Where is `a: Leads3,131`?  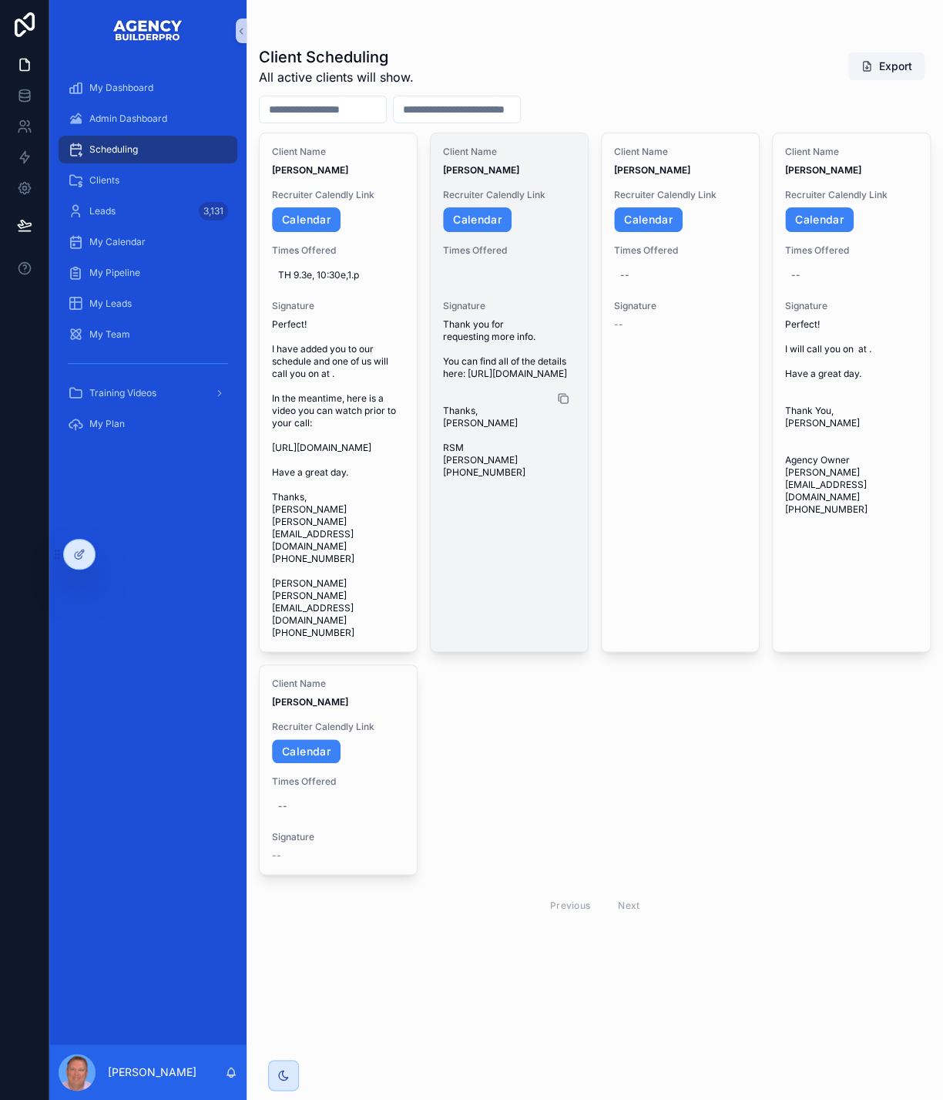 a: Leads3,131 is located at coordinates (148, 211).